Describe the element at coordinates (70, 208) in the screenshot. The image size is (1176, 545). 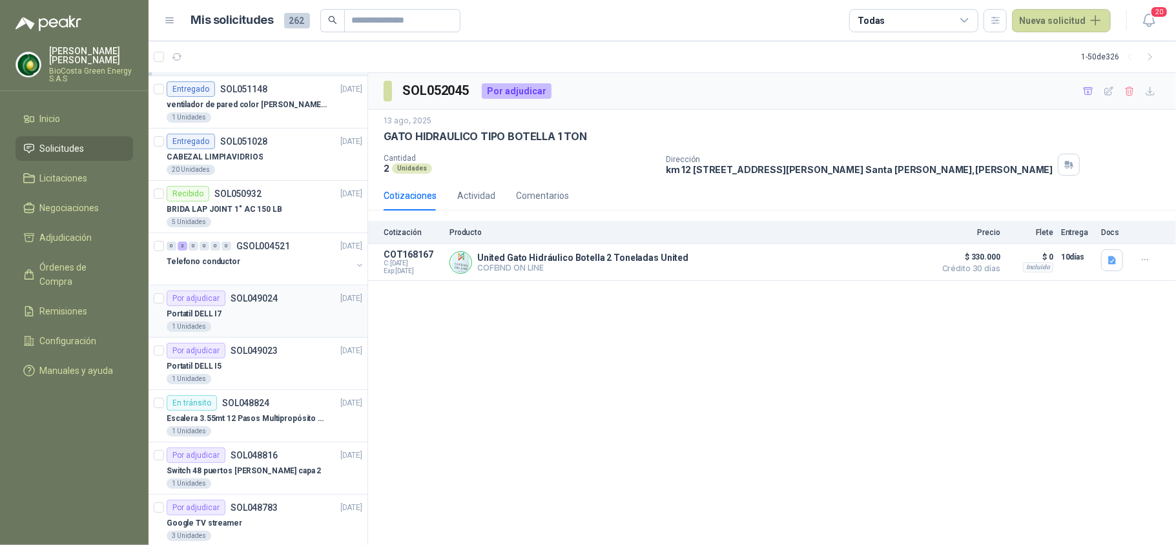
I see `span: Negociaciones` at that location.